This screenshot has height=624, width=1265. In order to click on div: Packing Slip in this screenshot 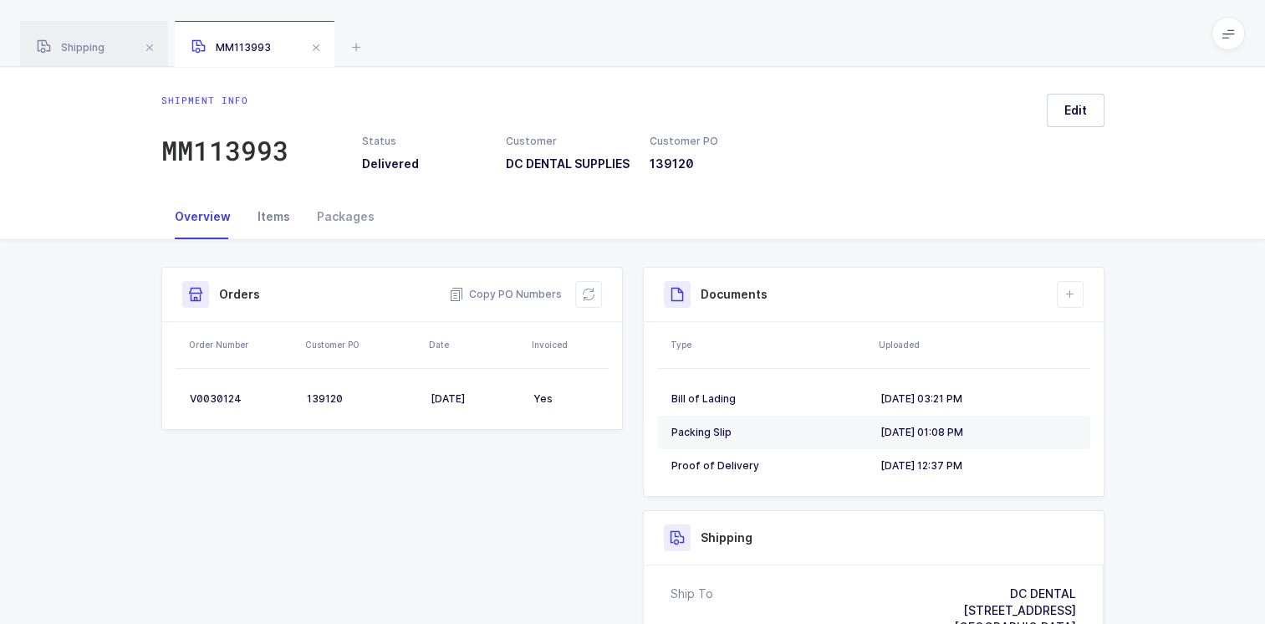, I will do `click(769, 432)`.